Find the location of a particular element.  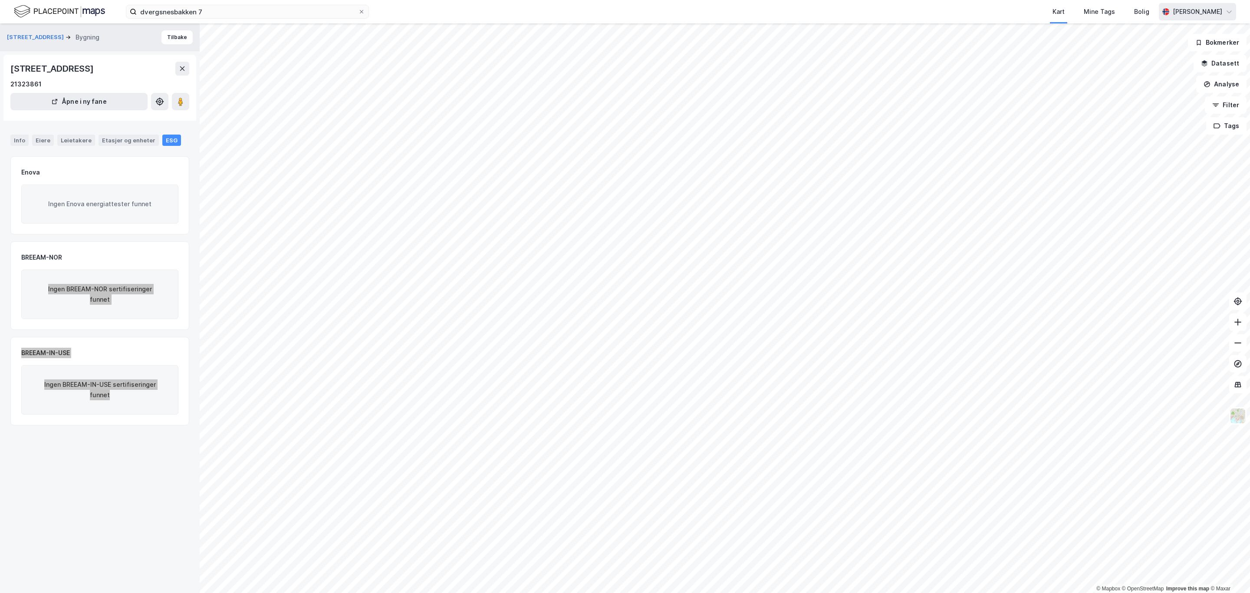

button: Datasett is located at coordinates (1220, 63).